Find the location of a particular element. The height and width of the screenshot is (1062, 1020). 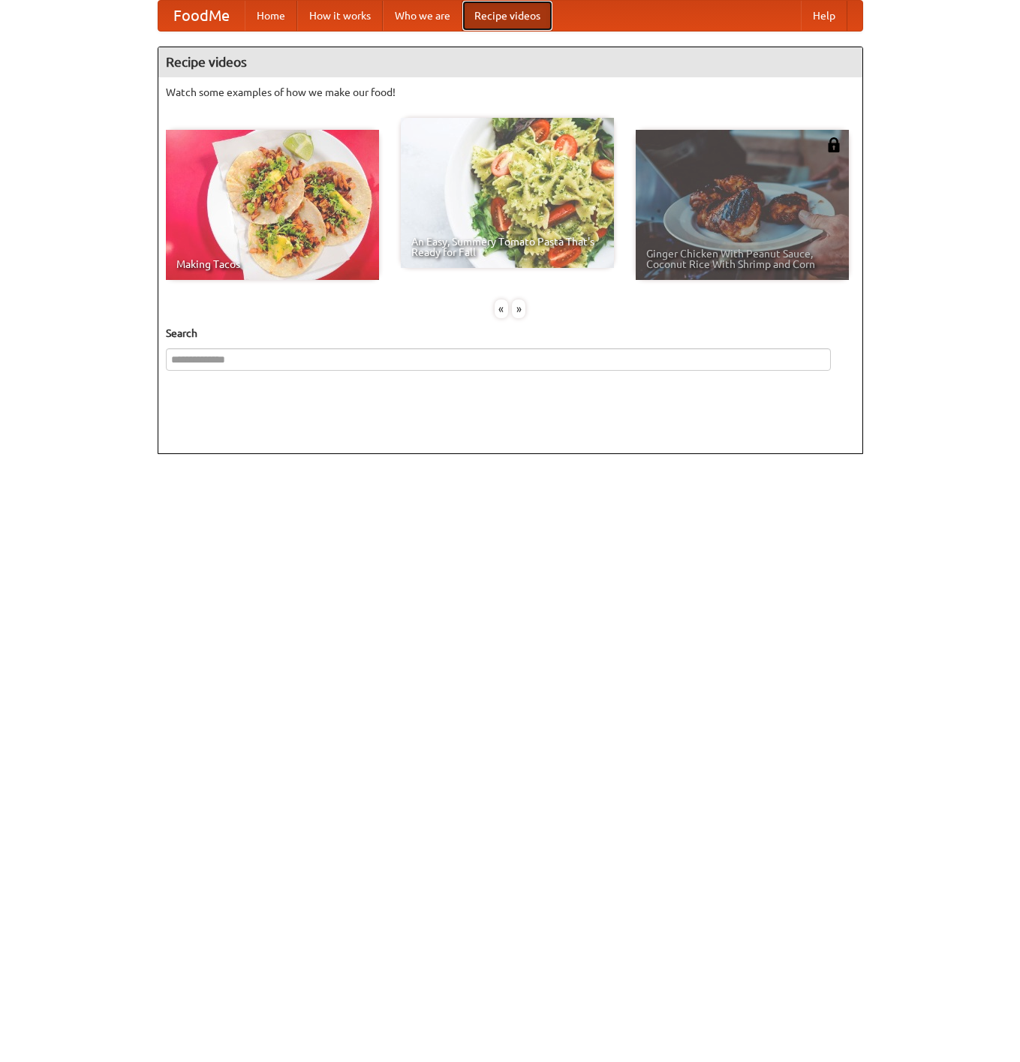

p: Watch some examples of how we make our food! is located at coordinates (510, 92).